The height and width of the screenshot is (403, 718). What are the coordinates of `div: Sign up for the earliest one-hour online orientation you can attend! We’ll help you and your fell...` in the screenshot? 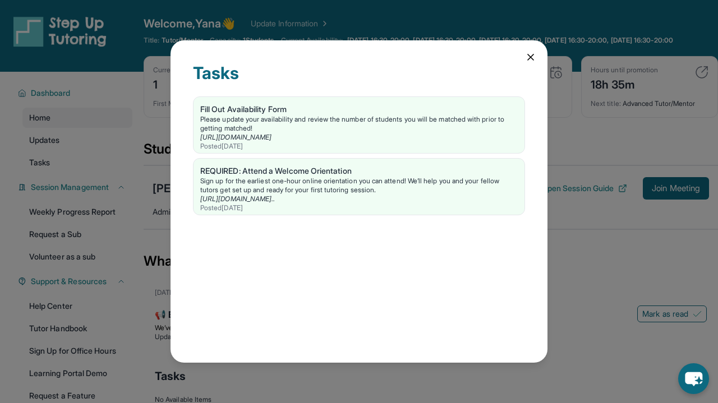 It's located at (359, 186).